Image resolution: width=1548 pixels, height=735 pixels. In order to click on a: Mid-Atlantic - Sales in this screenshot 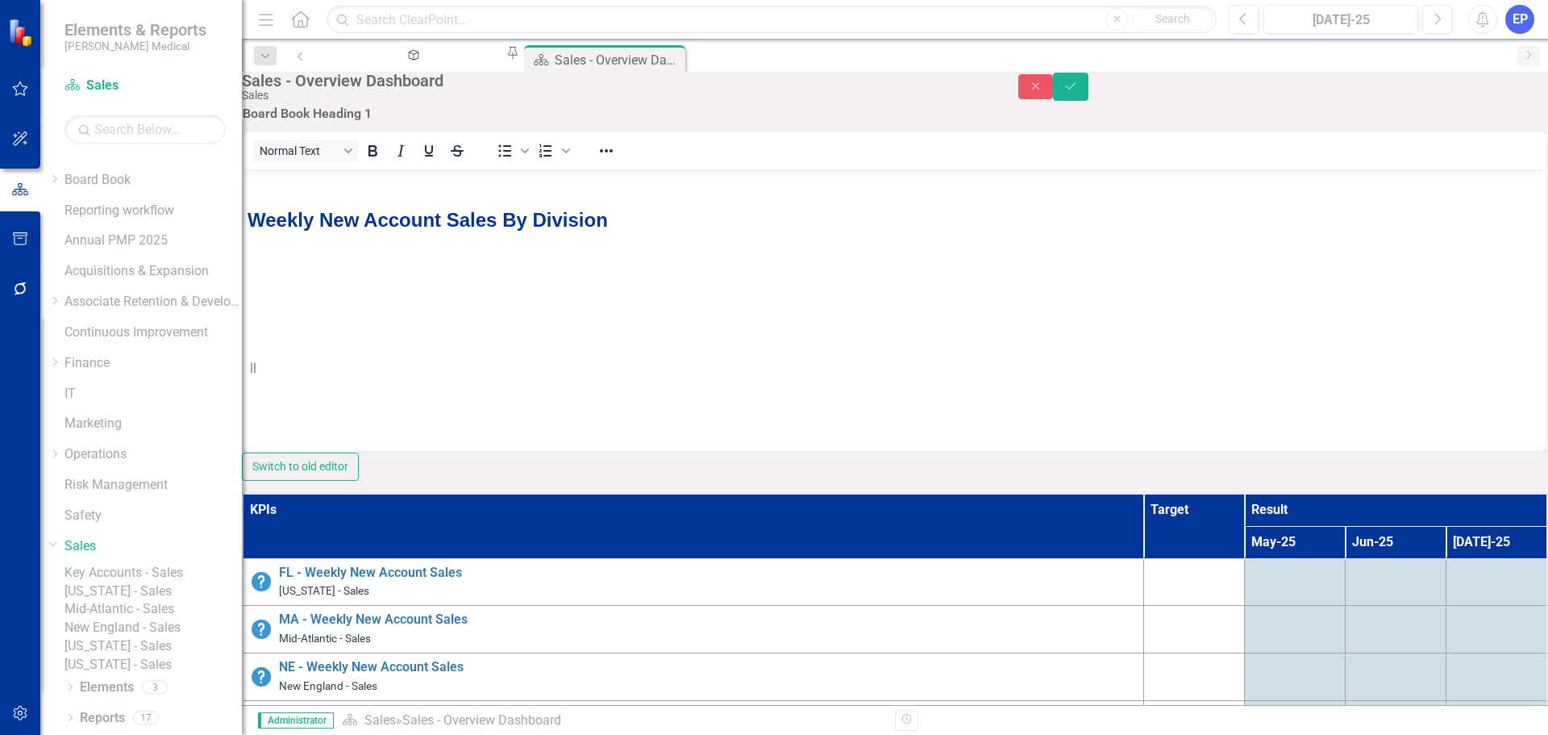, I will do `click(153, 609)`.